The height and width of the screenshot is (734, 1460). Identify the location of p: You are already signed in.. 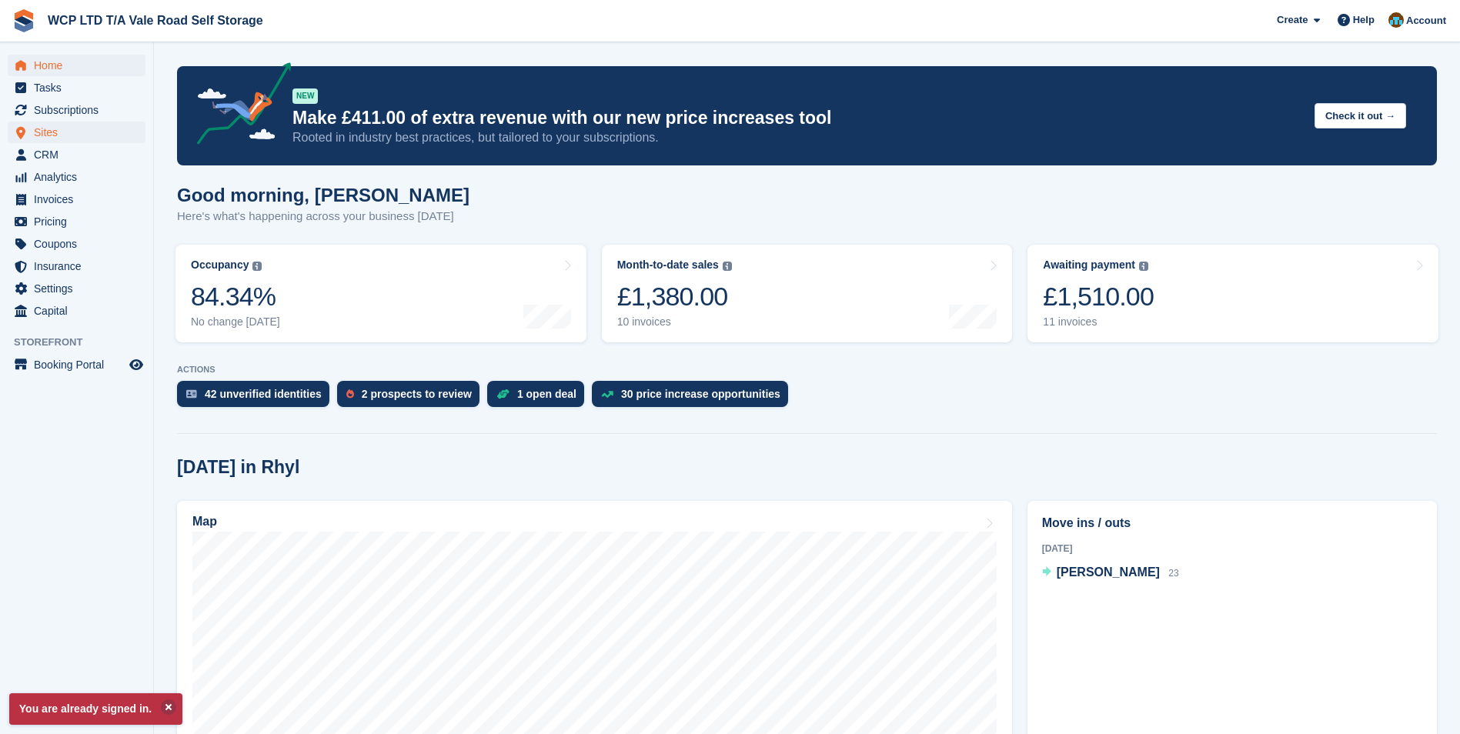
(95, 709).